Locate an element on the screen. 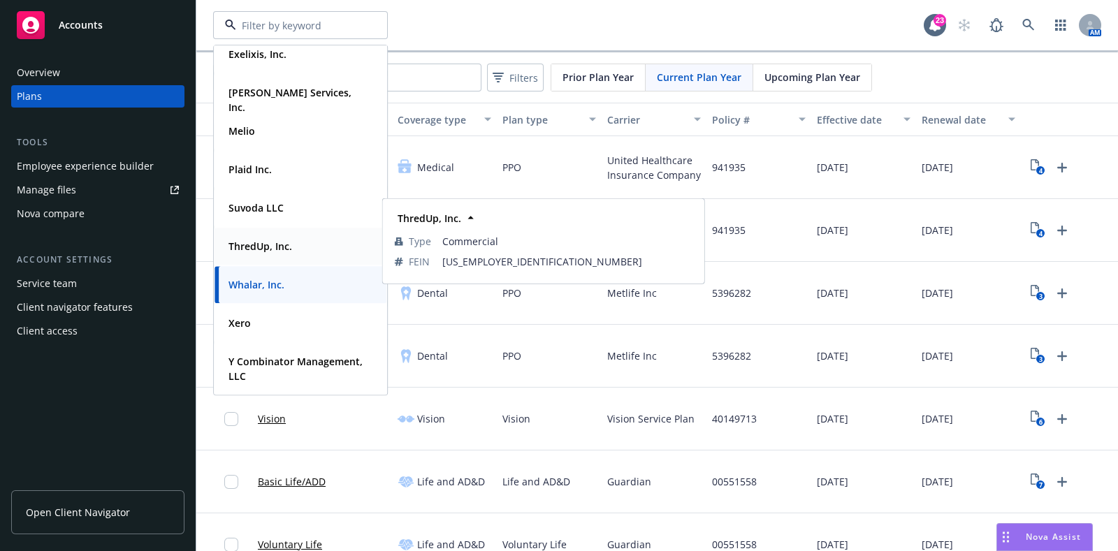 This screenshot has width=1118, height=551. span: Metlife Inc is located at coordinates (632, 356).